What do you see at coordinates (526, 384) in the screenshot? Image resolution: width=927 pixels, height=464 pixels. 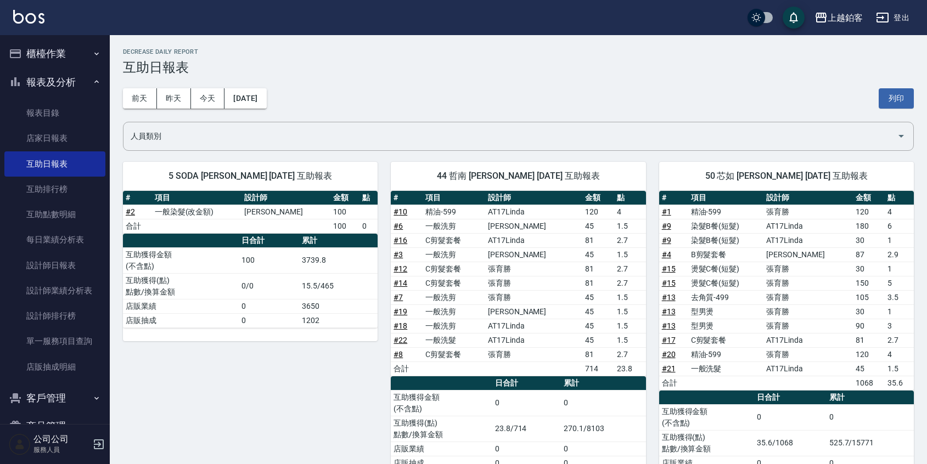 I see `th: 日合計` at bounding box center [526, 384].